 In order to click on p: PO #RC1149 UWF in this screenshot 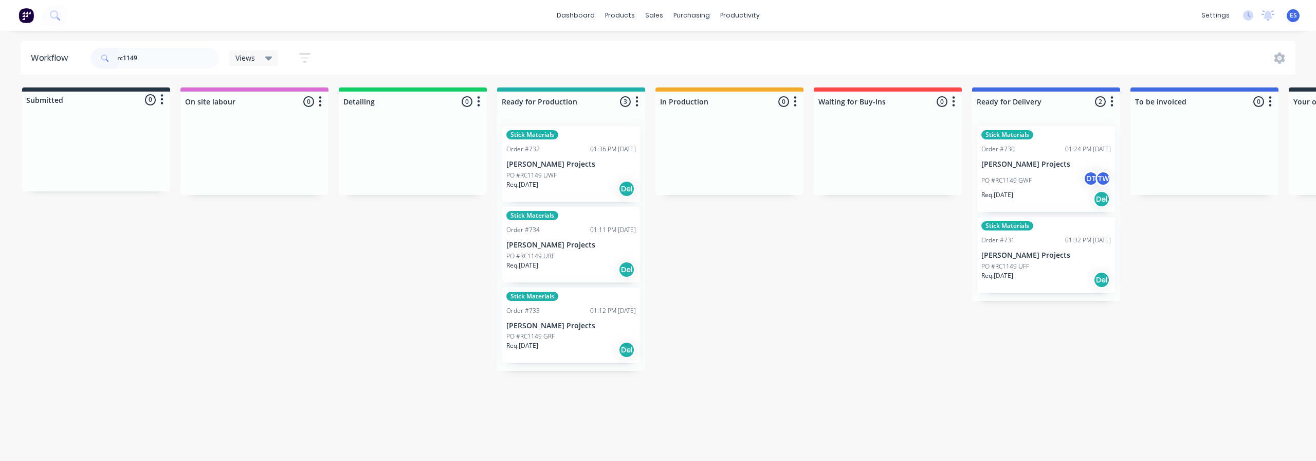, I will do `click(532, 175)`.